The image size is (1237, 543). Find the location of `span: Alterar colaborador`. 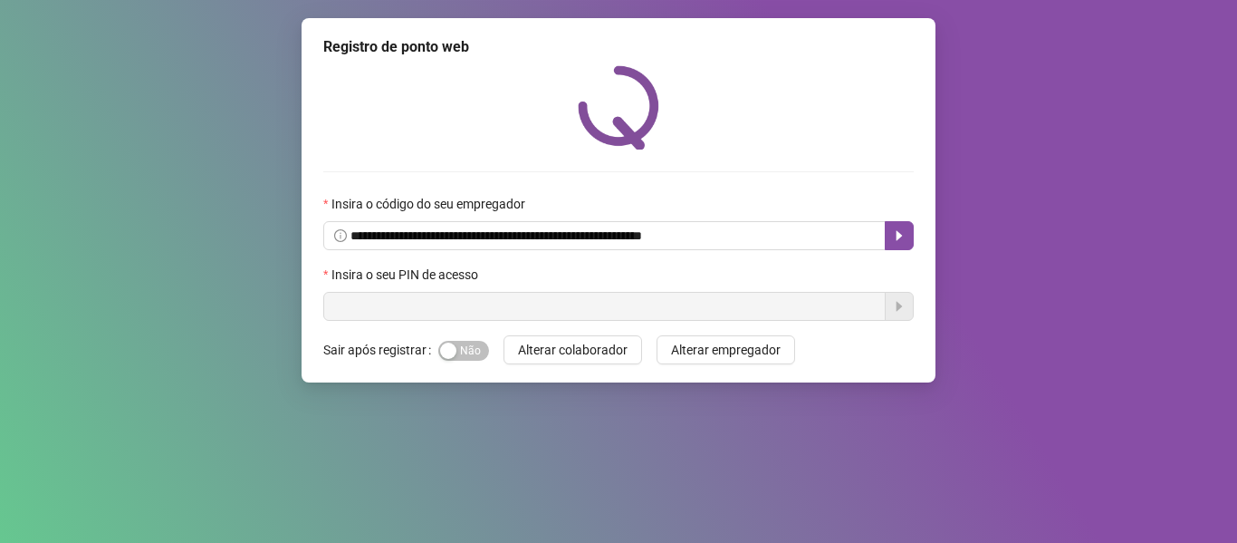

span: Alterar colaborador is located at coordinates (572, 350).